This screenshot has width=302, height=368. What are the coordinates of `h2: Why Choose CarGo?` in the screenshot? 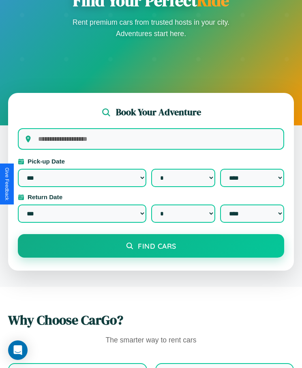 It's located at (151, 320).